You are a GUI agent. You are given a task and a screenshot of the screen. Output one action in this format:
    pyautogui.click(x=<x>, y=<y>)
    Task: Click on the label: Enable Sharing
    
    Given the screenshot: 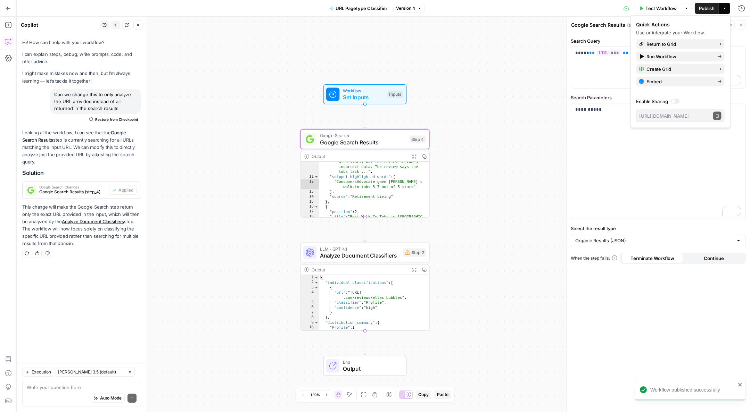 What is the action you would take?
    pyautogui.click(x=680, y=101)
    